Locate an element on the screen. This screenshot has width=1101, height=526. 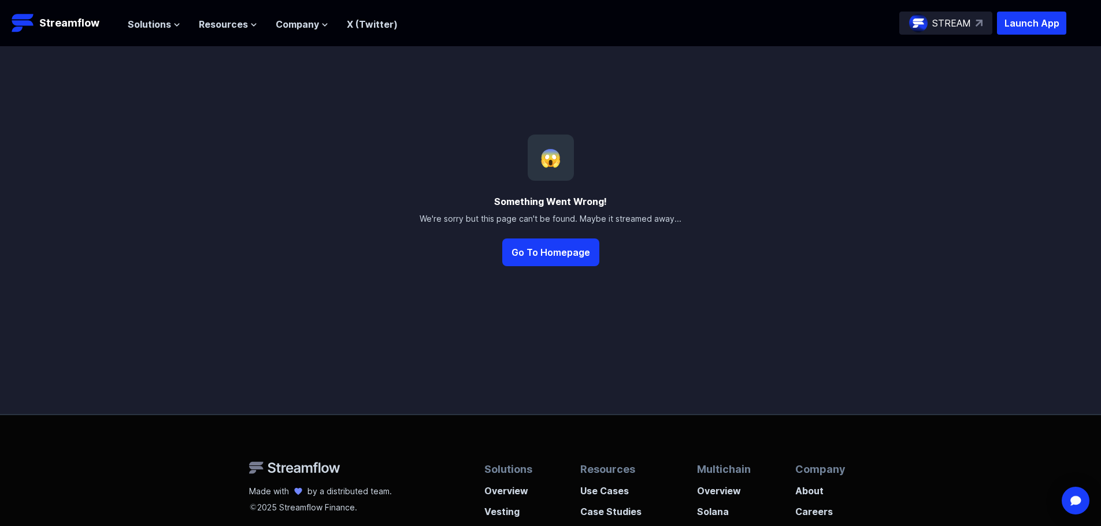
p: Solana is located at coordinates (724, 509).